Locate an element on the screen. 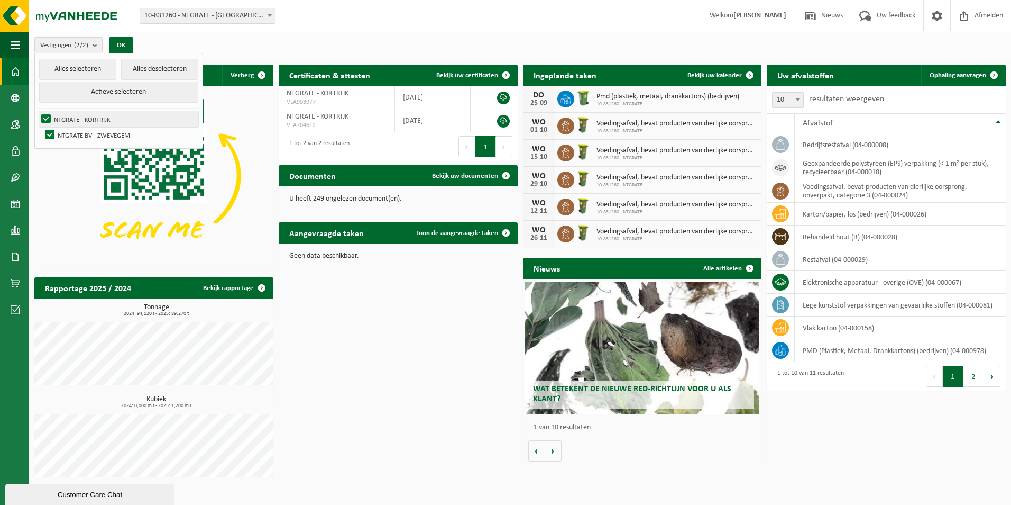 The height and width of the screenshot is (505, 1011). td: bedrijfsrestafval (04-000008) is located at coordinates (900, 144).